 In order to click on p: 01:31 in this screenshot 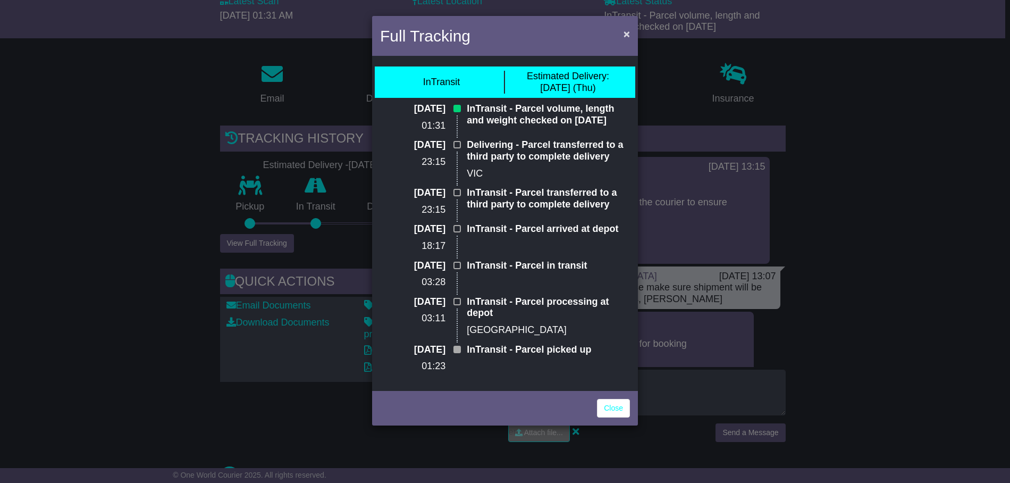, I will do `click(413, 126)`.